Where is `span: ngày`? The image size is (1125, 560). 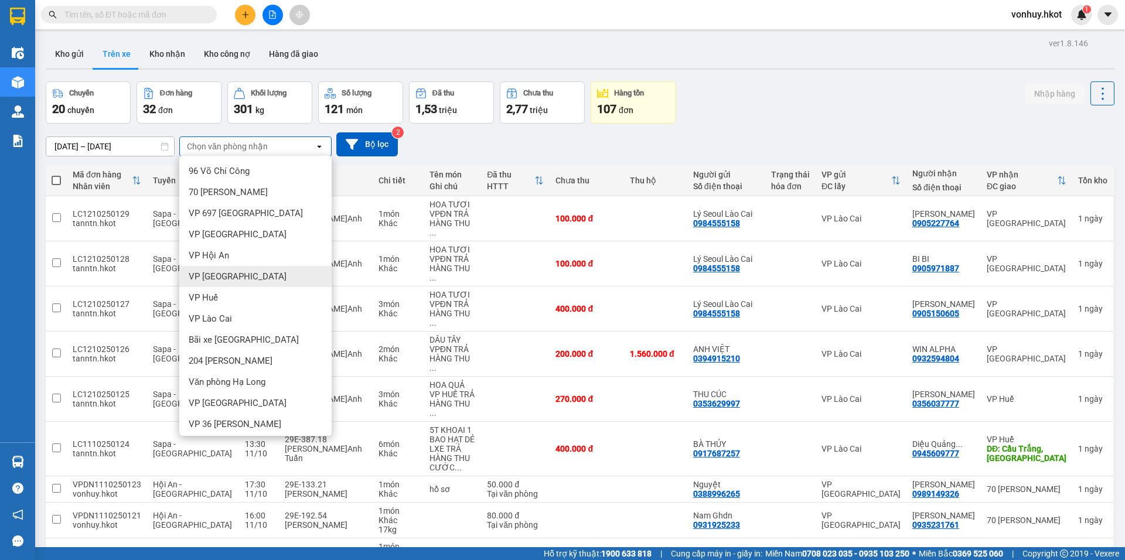 span: ngày is located at coordinates (1094, 489).